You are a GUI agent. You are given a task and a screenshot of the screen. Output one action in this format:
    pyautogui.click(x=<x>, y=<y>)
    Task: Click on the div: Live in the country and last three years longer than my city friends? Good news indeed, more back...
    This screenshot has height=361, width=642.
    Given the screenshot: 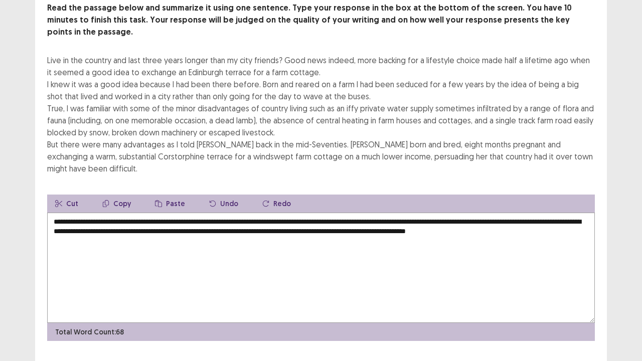 What is the action you would take?
    pyautogui.click(x=321, y=114)
    